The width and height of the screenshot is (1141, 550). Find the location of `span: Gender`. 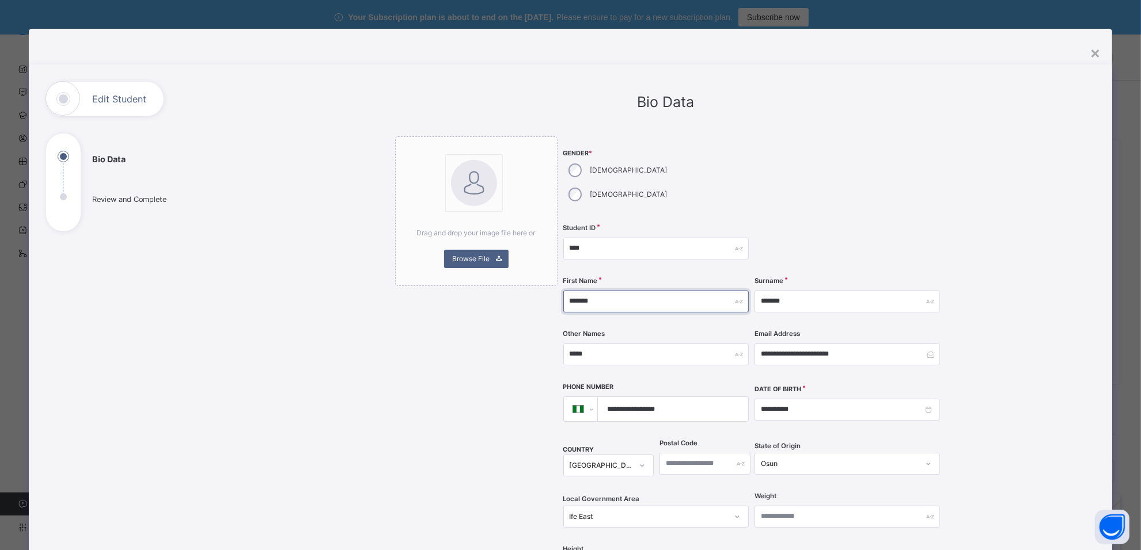

span: Gender is located at coordinates (656, 154).